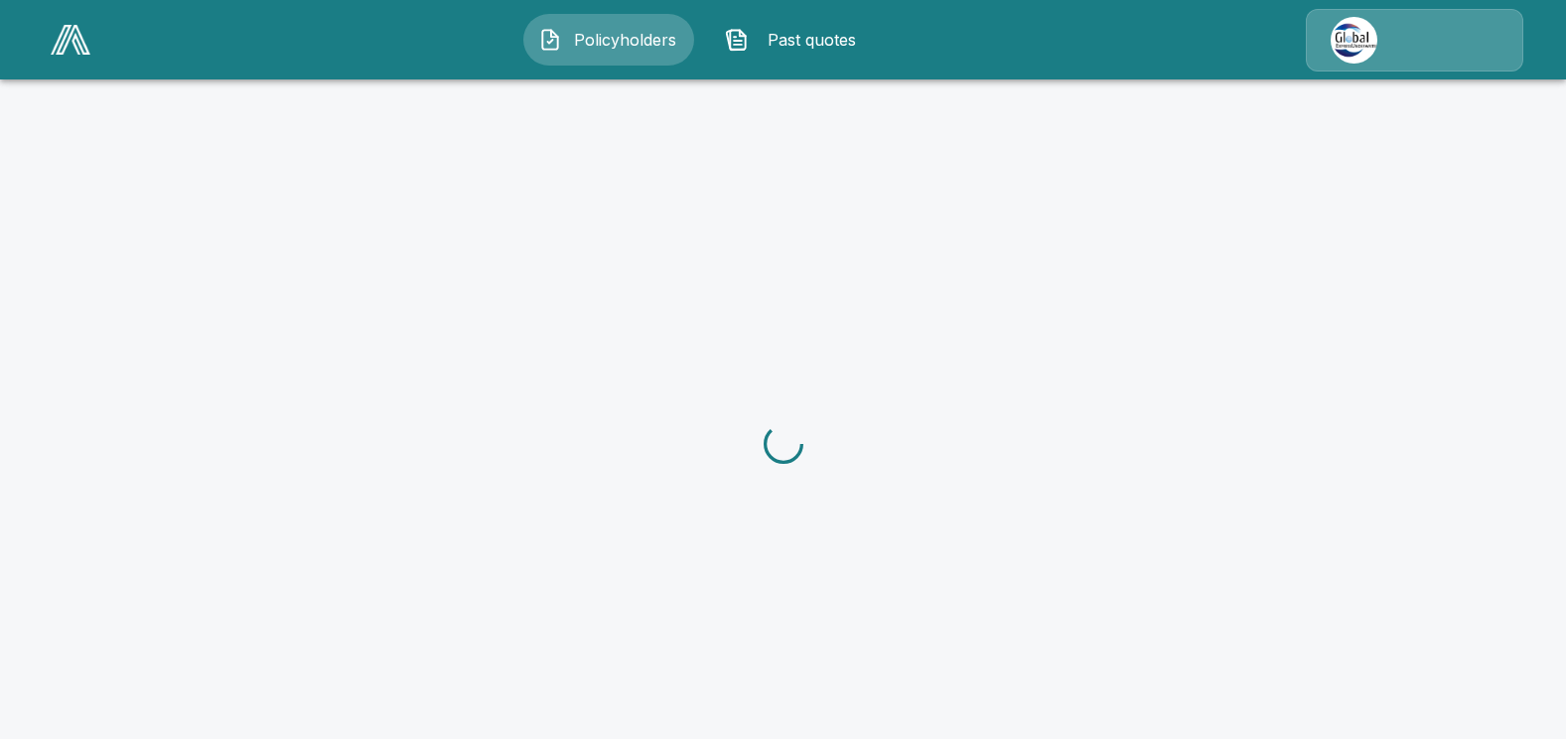  I want to click on img: Policyholders Icon, so click(550, 40).